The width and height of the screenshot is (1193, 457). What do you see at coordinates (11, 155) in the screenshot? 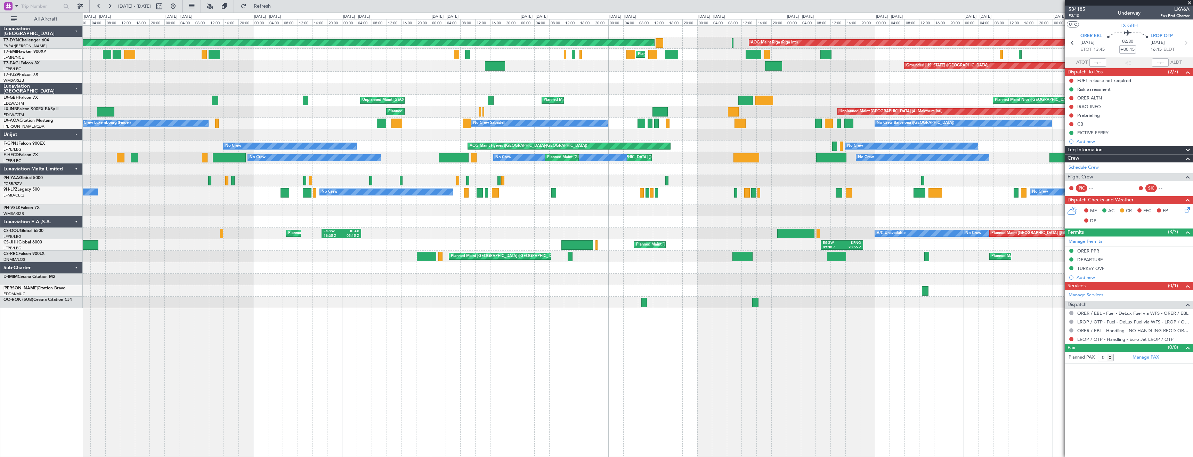
I see `span: F-HECD` at bounding box center [11, 155].